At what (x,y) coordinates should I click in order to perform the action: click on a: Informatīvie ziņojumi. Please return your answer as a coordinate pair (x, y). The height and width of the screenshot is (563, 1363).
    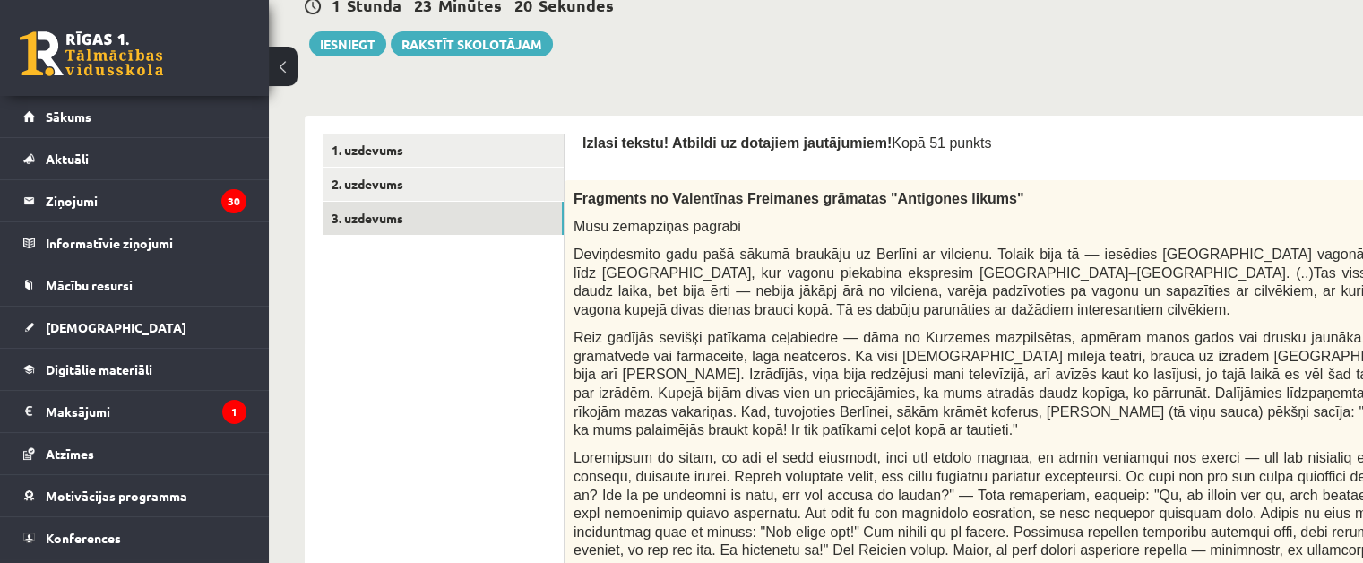
    Looking at the image, I should click on (134, 243).